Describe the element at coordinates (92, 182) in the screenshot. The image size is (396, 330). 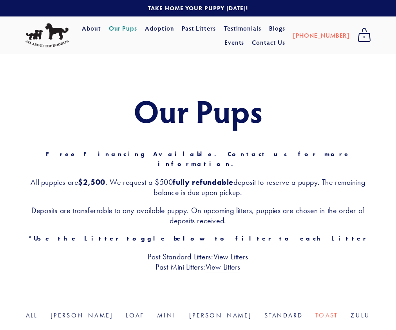
I see `strong: $2,500` at that location.